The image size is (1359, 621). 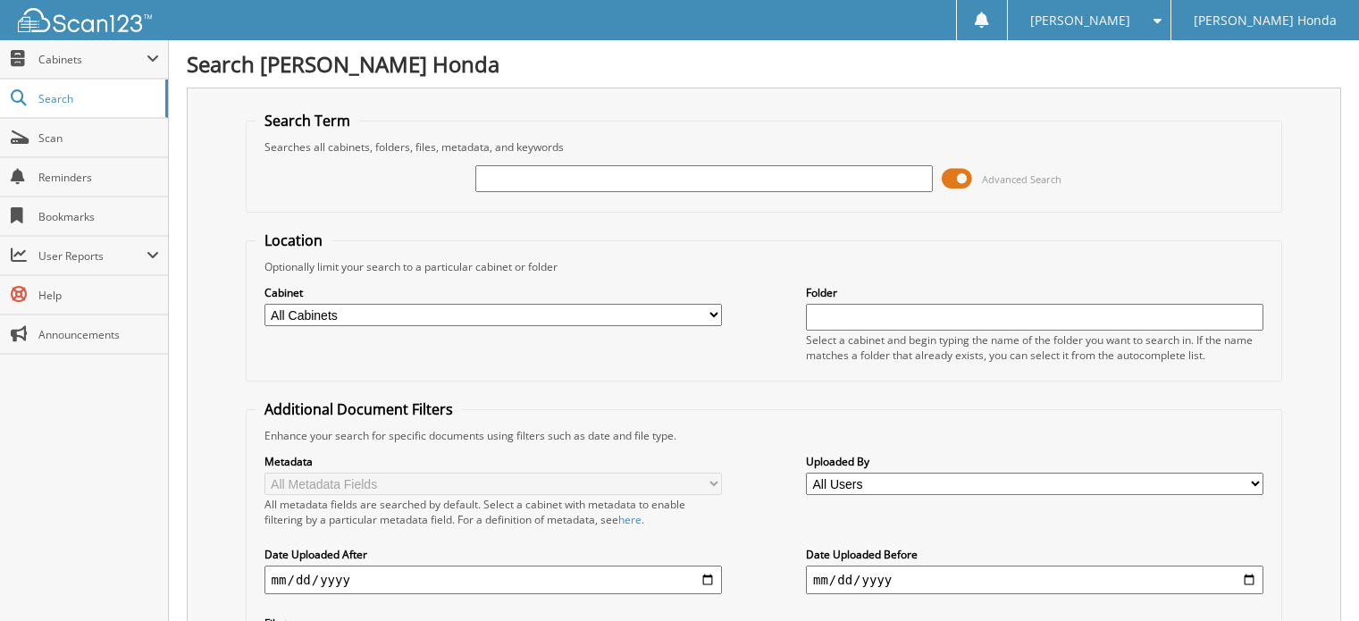 I want to click on label: Folder, so click(x=1035, y=292).